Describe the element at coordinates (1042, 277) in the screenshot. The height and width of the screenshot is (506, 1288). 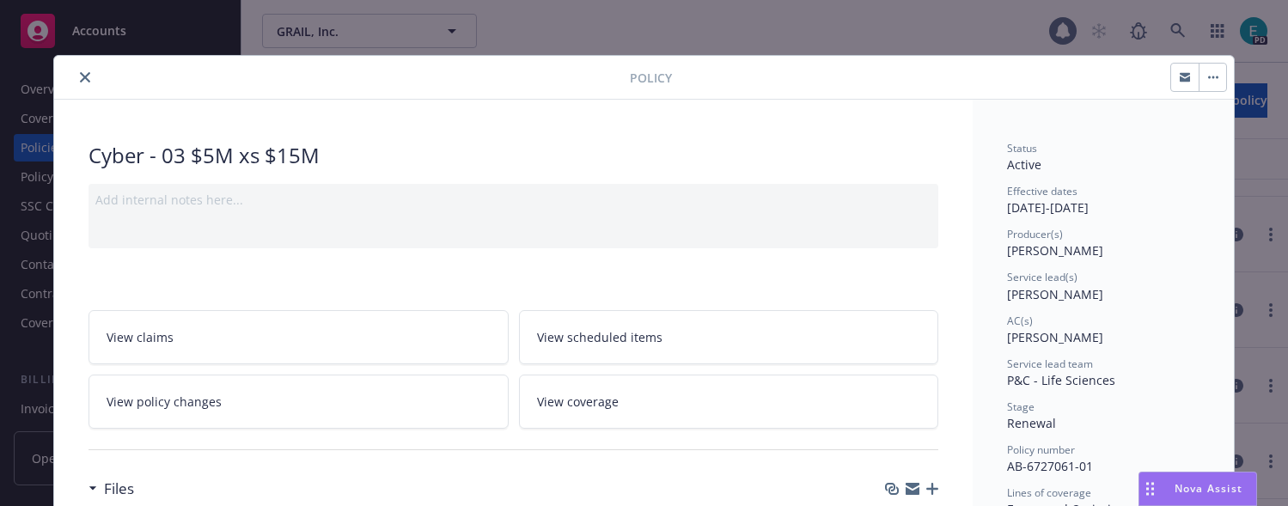
I see `span: Service lead(s)` at that location.